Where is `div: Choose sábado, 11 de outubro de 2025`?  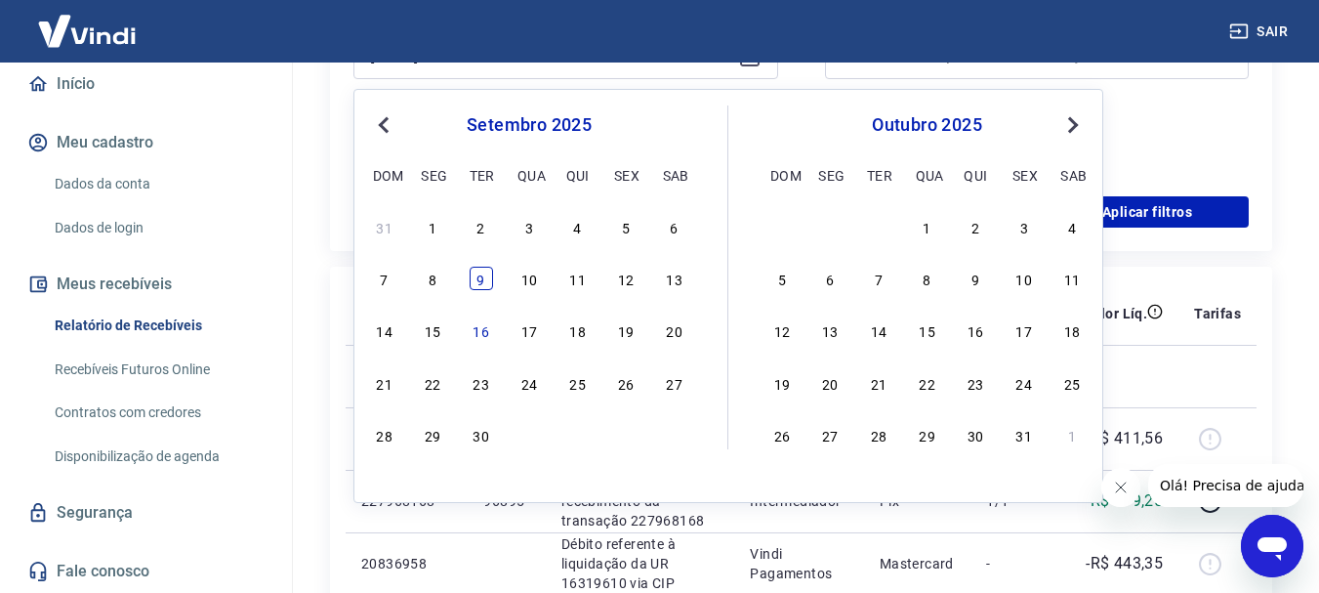
div: Choose sábado, 11 de outubro de 2025 is located at coordinates (1072, 278).